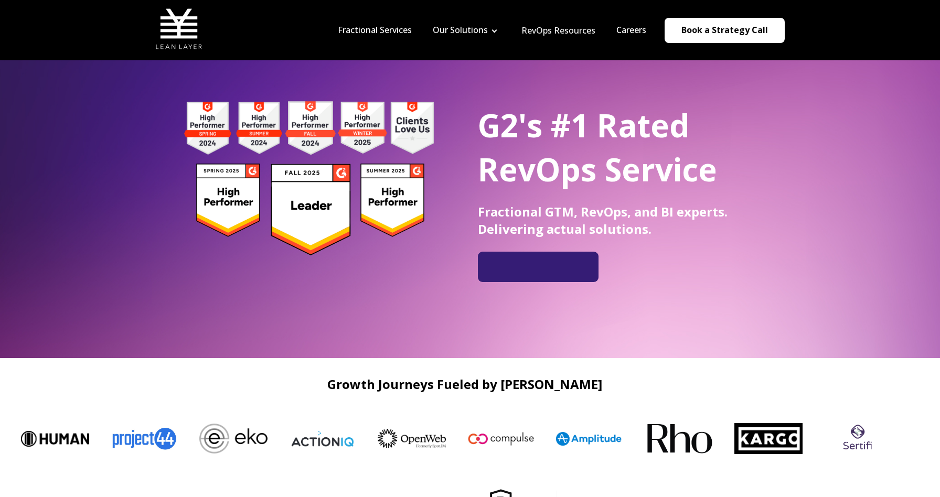 The height and width of the screenshot is (497, 940). I want to click on img: Compulse, so click(497, 439).